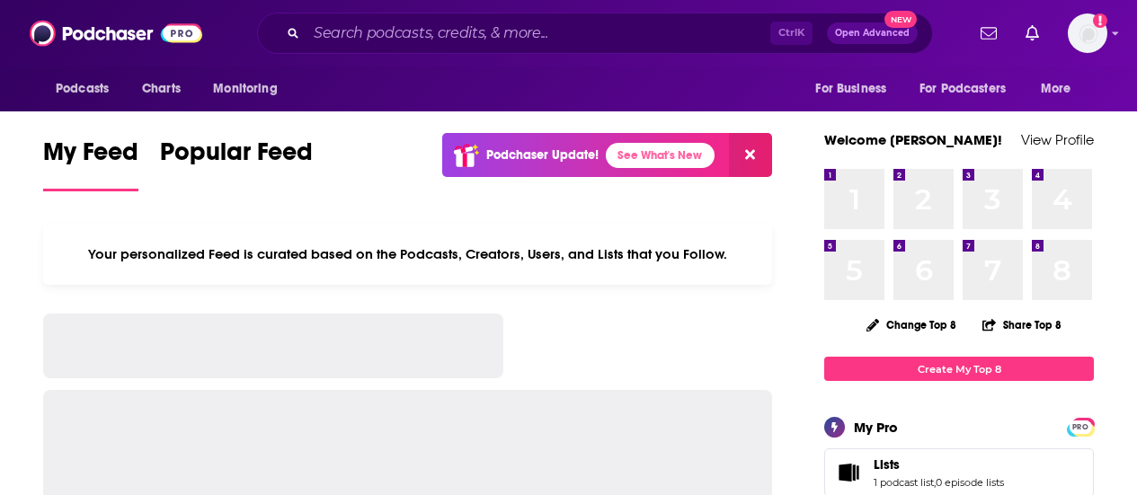 The height and width of the screenshot is (495, 1137). What do you see at coordinates (538, 33) in the screenshot?
I see `input: Search podcasts, credits, & more...` at bounding box center [538, 33].